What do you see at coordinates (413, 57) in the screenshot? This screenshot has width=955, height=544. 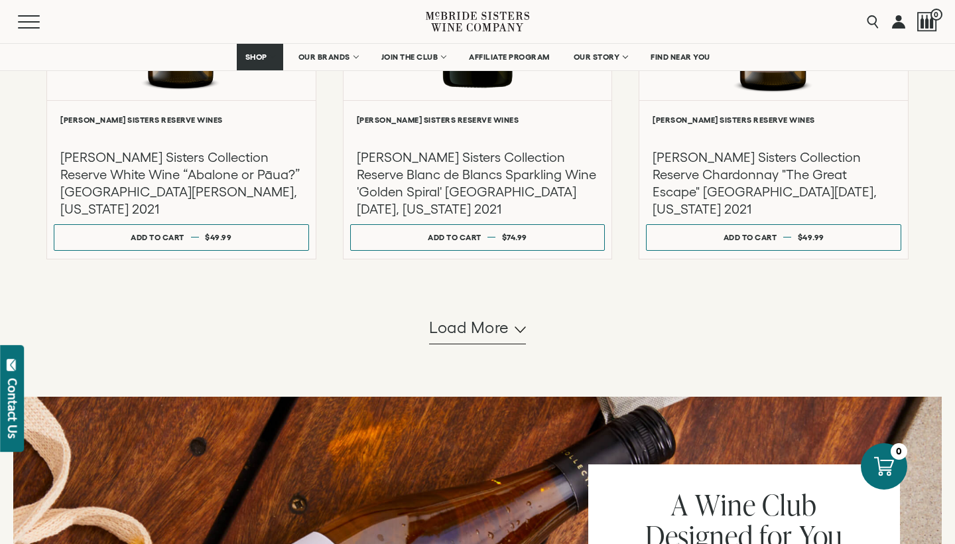 I see `a: JOIN THE CLUB` at bounding box center [413, 57].